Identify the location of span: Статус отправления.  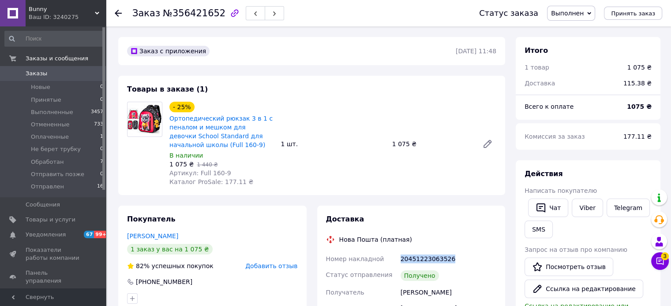
(359, 275).